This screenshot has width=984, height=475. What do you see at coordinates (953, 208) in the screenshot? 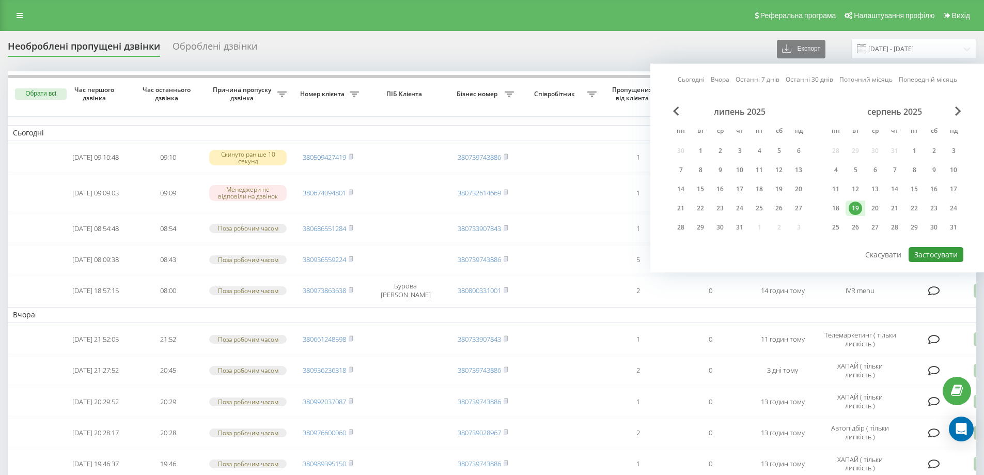
I see `div: нд 24 серп 2025 р.` at bounding box center [953, 208].